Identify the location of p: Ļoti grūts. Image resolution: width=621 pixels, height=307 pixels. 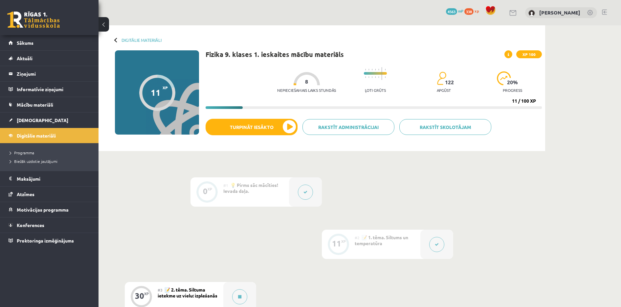
(376, 90).